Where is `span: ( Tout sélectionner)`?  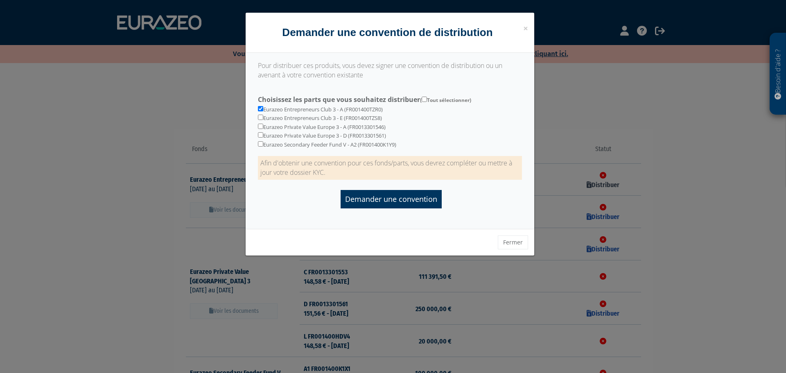 span: ( Tout sélectionner) is located at coordinates (446, 100).